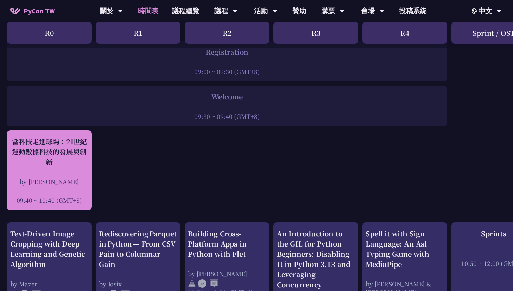  Describe the element at coordinates (227, 52) in the screenshot. I see `div: Registration` at that location.